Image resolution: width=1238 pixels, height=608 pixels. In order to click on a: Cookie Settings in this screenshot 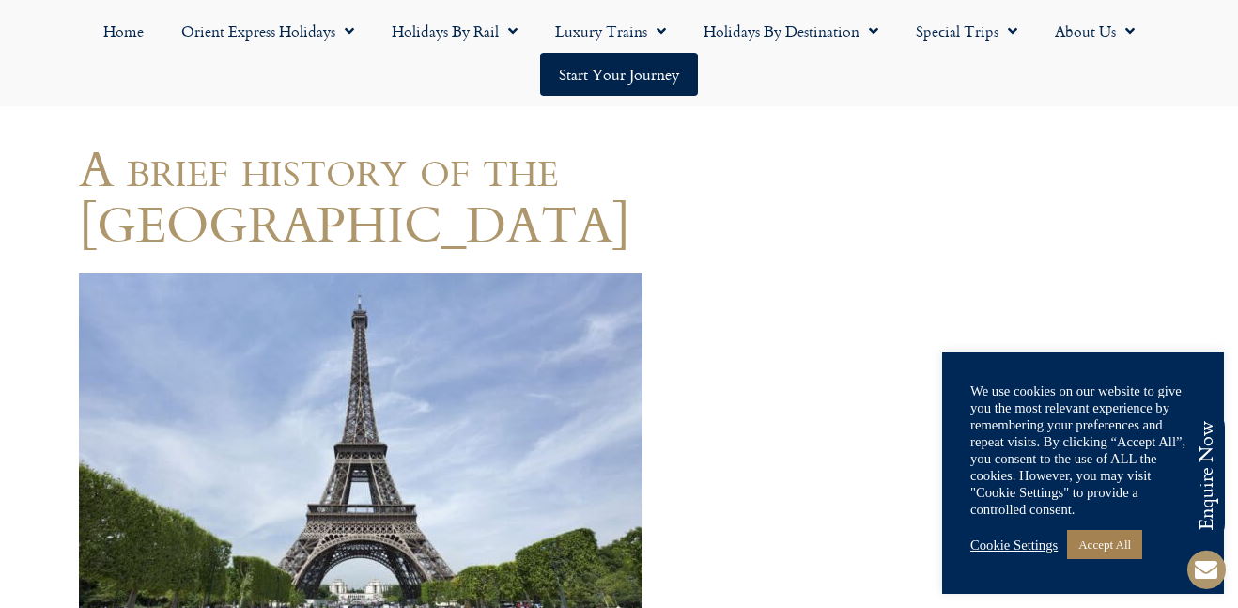, I will do `click(1014, 545)`.